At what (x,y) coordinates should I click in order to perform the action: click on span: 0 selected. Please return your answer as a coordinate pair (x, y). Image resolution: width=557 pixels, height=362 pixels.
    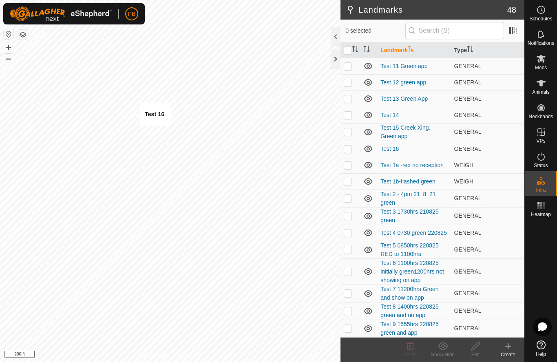
    Looking at the image, I should click on (375, 31).